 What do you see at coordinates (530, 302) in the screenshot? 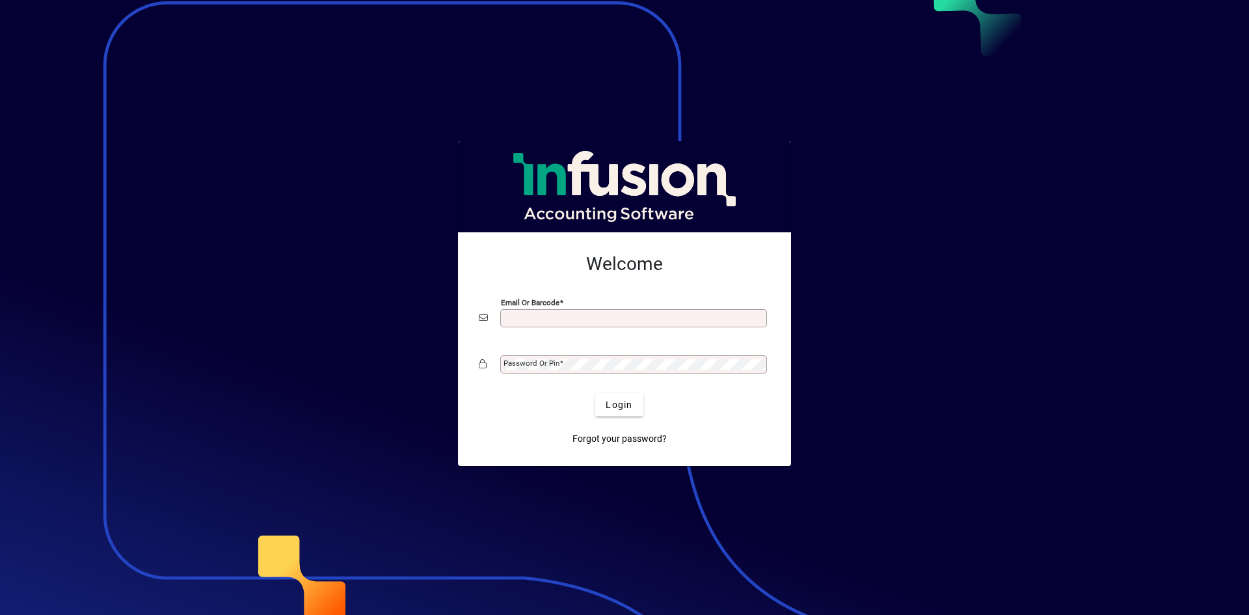
I see `mat-label: Email or Barcode` at bounding box center [530, 302].